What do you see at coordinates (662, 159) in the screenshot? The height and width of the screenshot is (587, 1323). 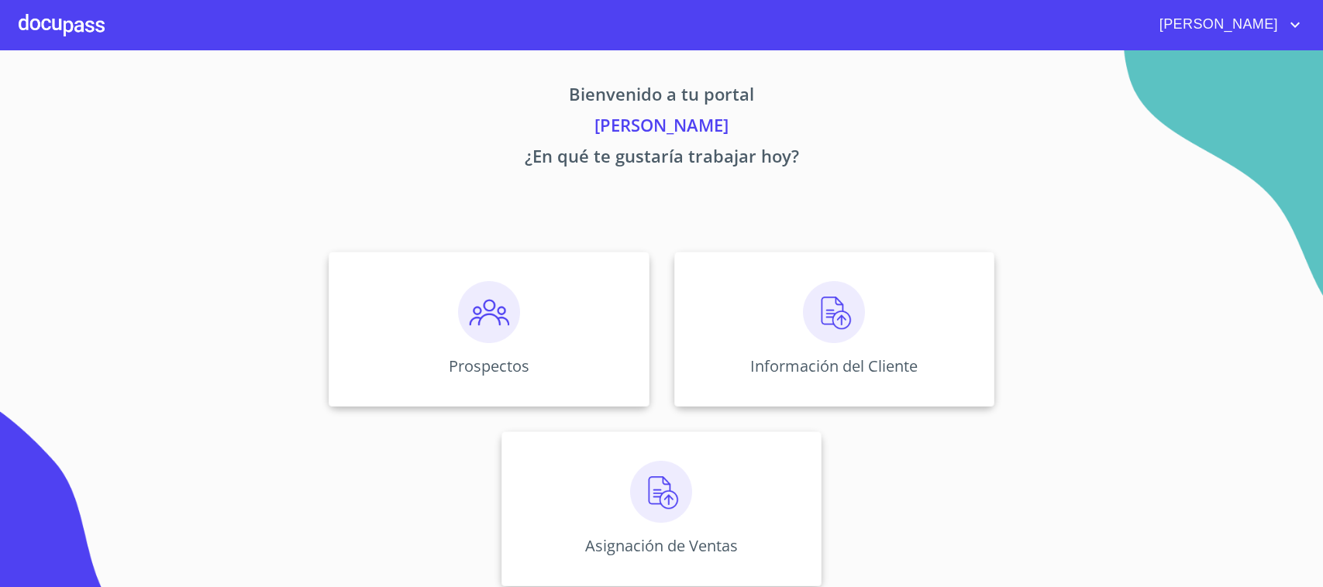 I see `p: ¿En qué te gustaría trabajar hoy?` at bounding box center [662, 159].